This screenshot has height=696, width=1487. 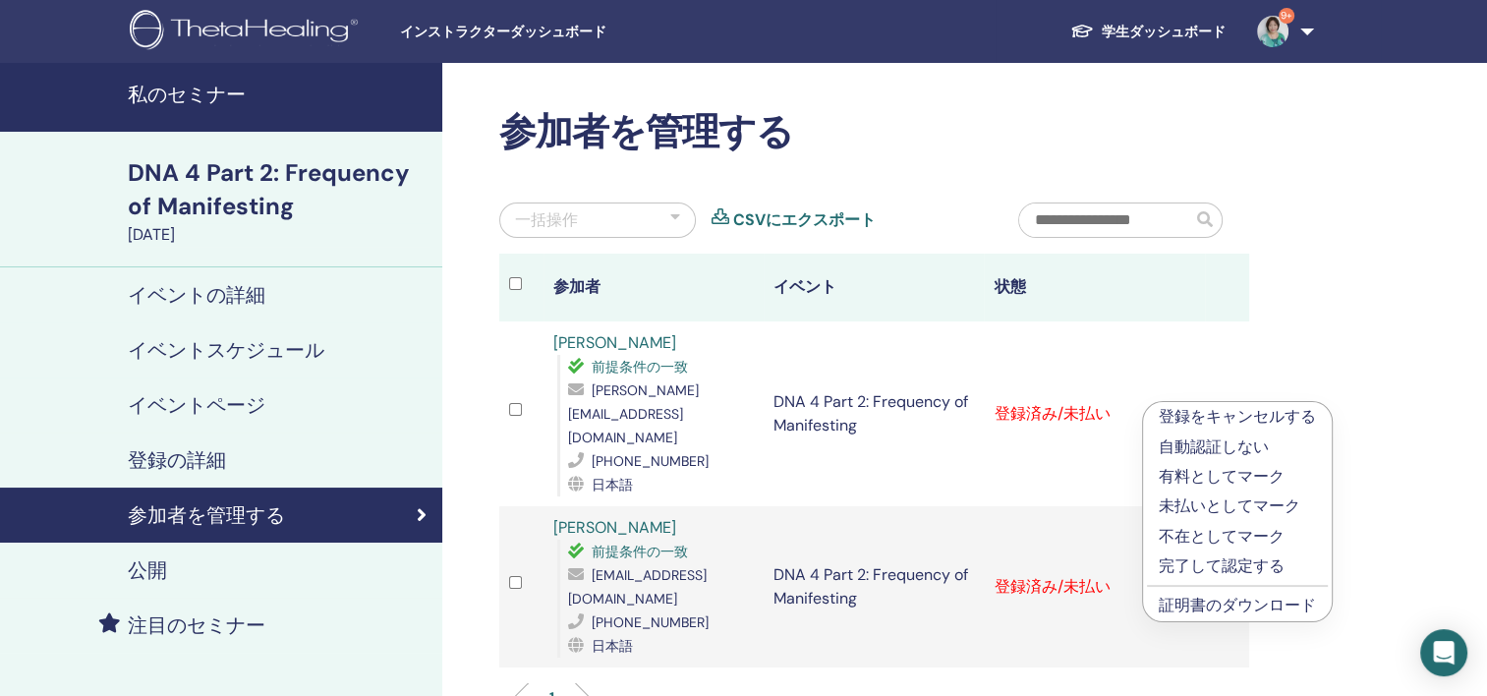 I want to click on div: 一括操作, so click(x=547, y=220).